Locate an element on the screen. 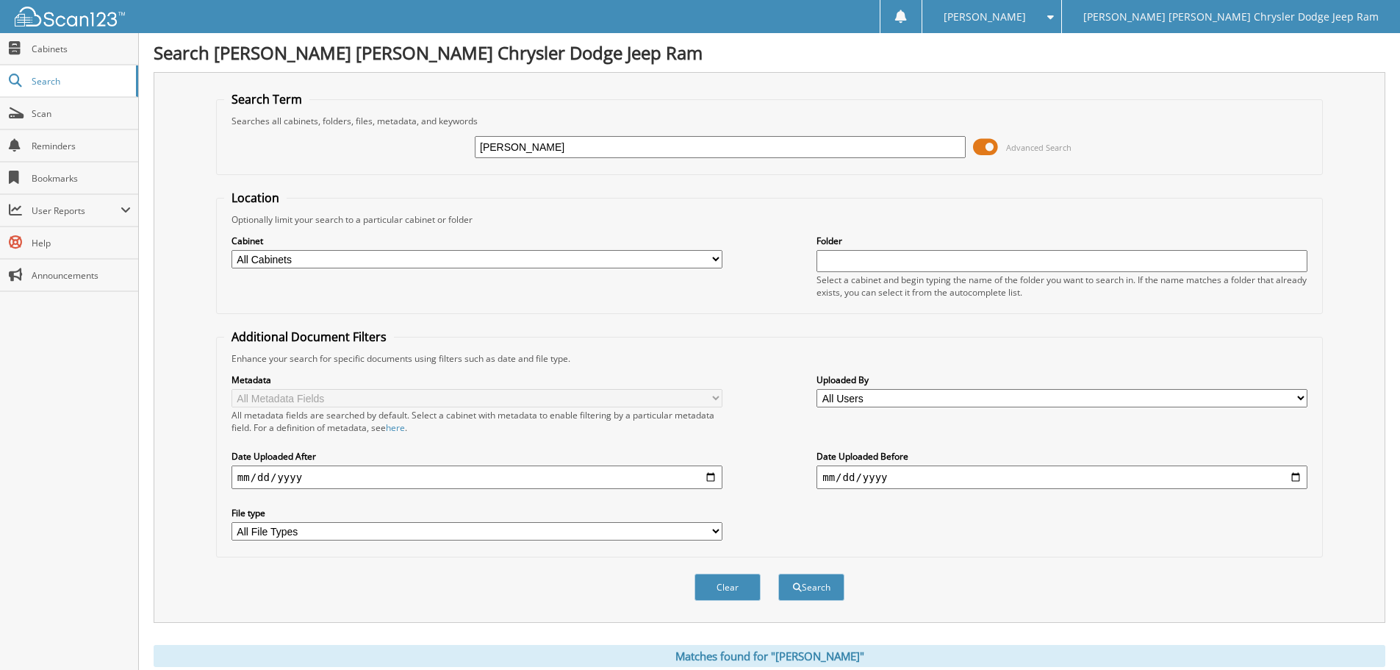  div: Enhance your search for specific documents using filters such as date and file type. is located at coordinates (769, 358).